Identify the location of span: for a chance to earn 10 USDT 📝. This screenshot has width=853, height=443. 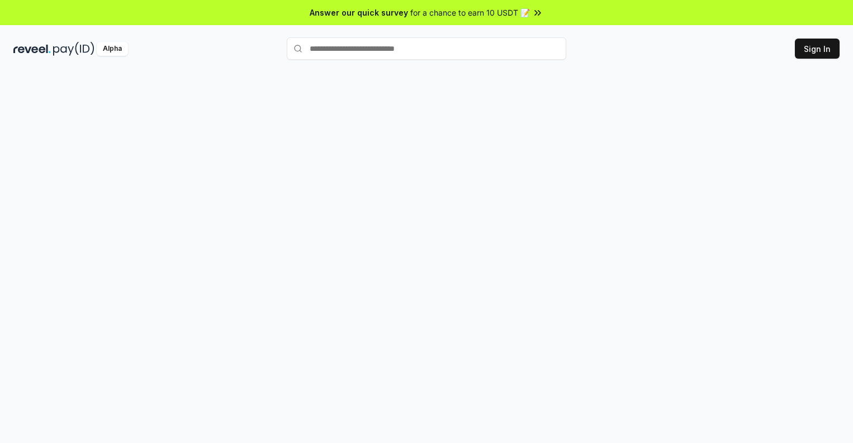
(470, 12).